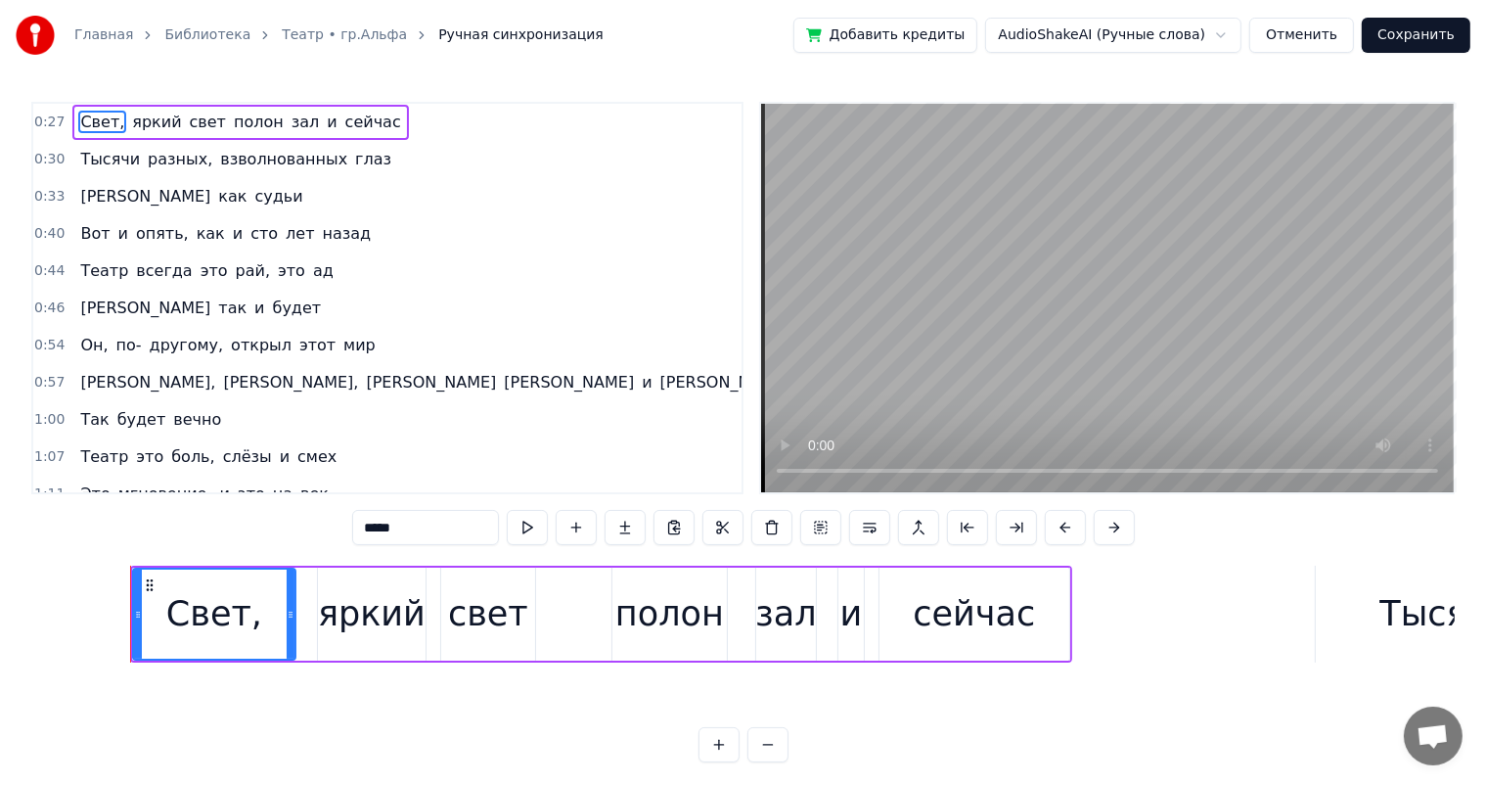 The height and width of the screenshot is (785, 1486). What do you see at coordinates (314, 493) in the screenshot?
I see `span: век` at bounding box center [314, 493].